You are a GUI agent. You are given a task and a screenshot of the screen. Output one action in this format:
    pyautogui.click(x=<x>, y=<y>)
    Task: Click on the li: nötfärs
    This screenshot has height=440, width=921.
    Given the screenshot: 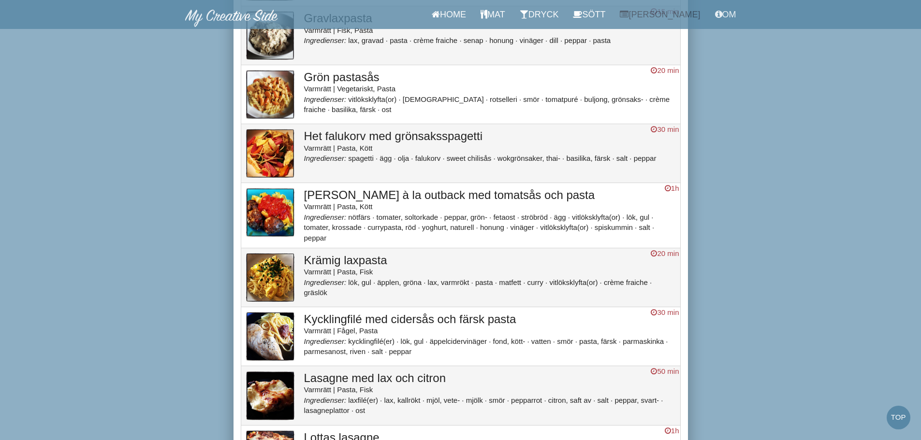 What is the action you would take?
    pyautogui.click(x=361, y=217)
    